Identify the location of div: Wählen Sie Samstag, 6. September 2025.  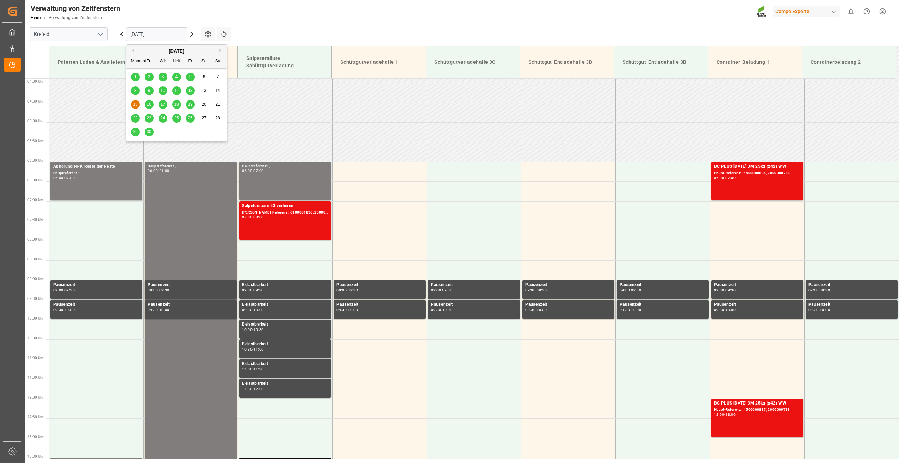
(204, 77).